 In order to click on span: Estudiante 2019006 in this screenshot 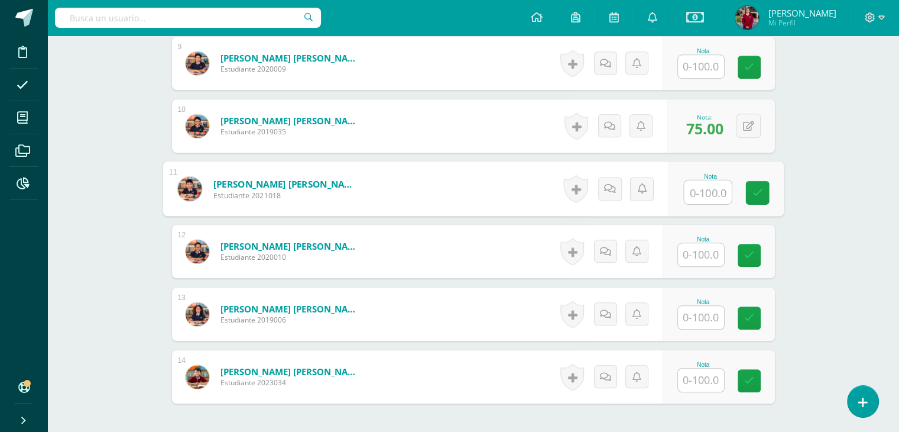, I will do `click(291, 319)`.